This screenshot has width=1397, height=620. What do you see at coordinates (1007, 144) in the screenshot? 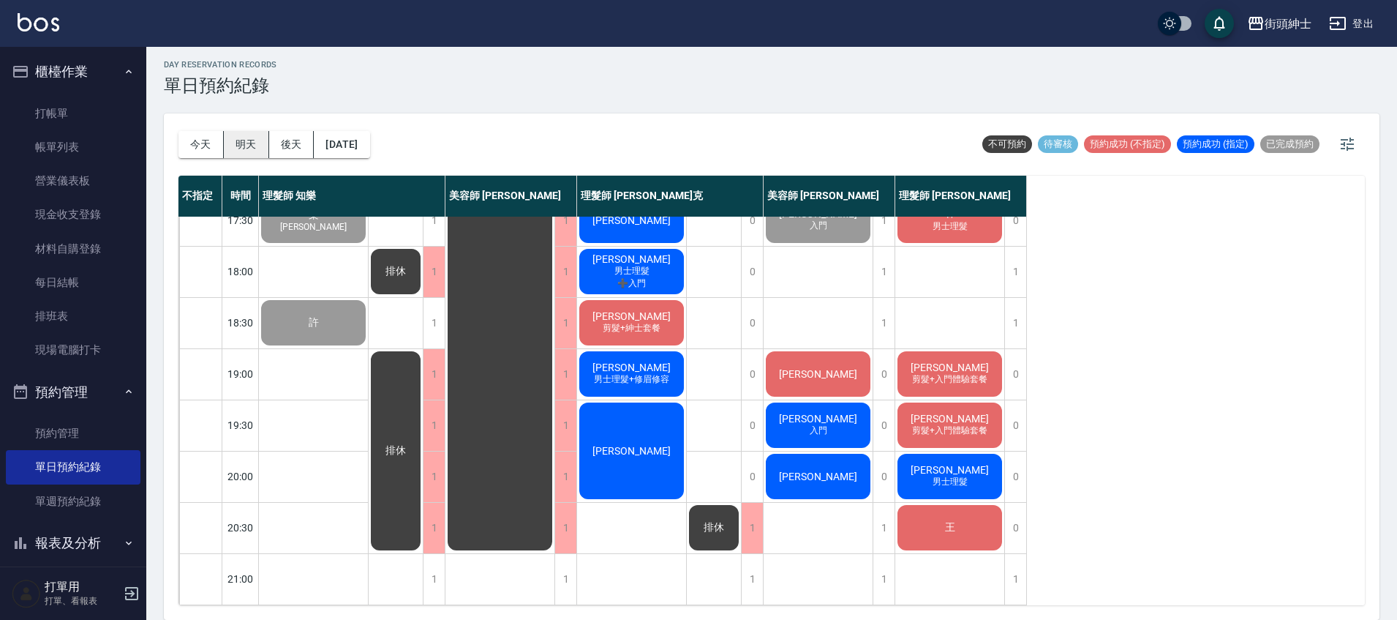
I see `span: 不可預約` at bounding box center [1007, 144].